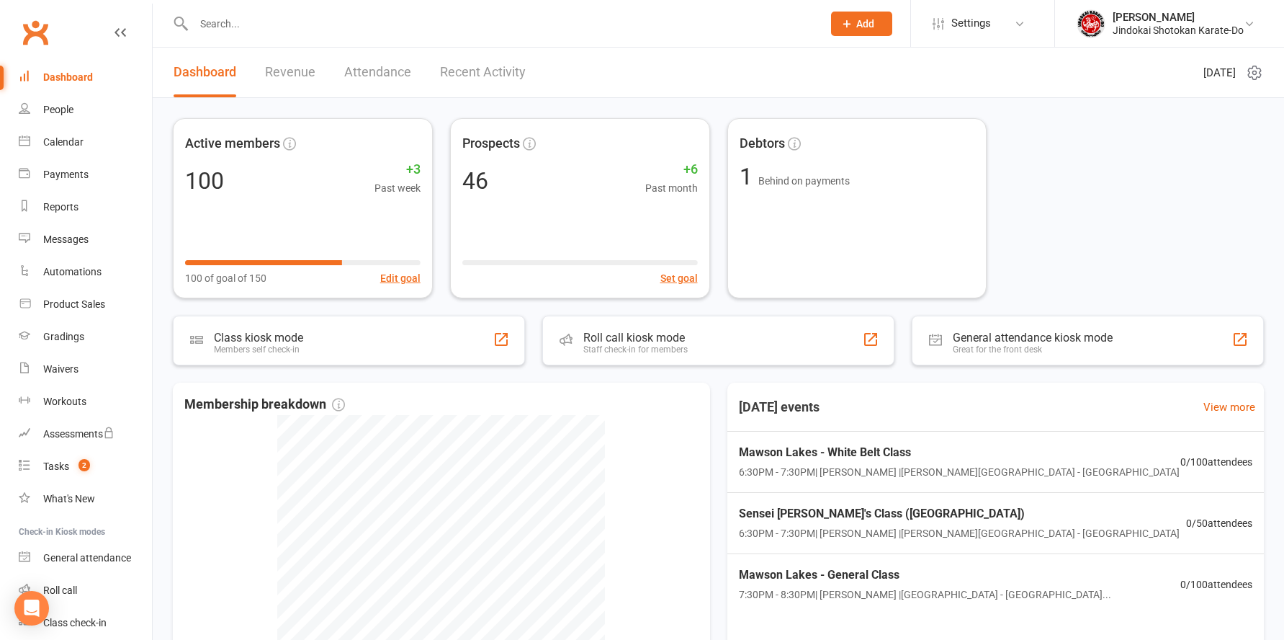  Describe the element at coordinates (377, 72) in the screenshot. I see `a: Attendance` at that location.